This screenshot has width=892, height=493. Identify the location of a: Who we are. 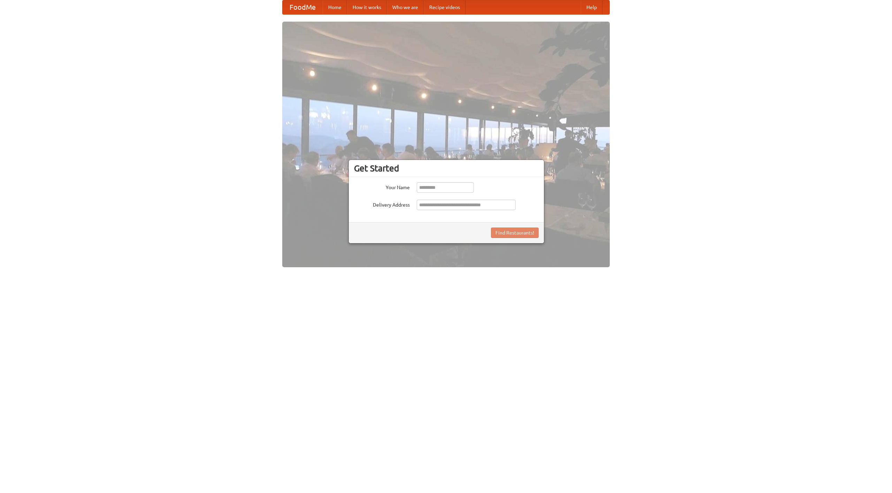
(405, 7).